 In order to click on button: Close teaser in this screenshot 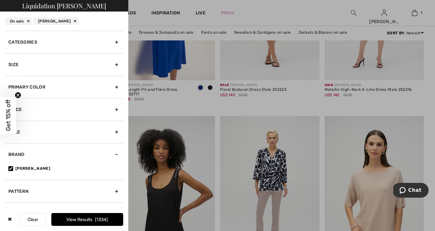, I will do `click(18, 95)`.